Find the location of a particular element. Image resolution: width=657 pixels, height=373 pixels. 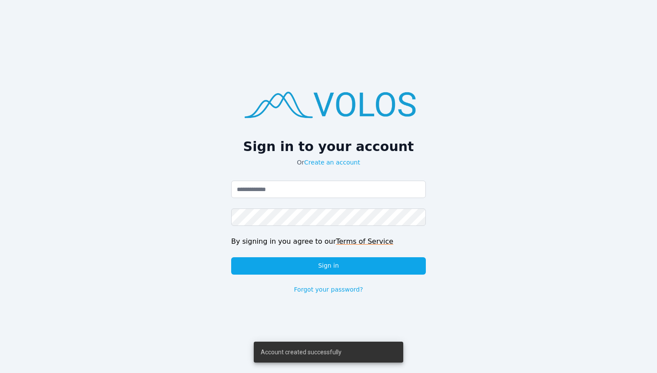

a: Forgot your password? is located at coordinates (329, 289).